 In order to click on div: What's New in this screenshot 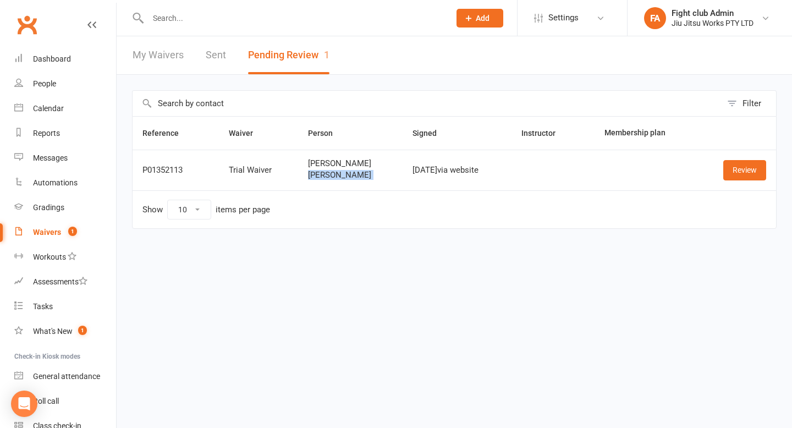, I will do `click(53, 331)`.